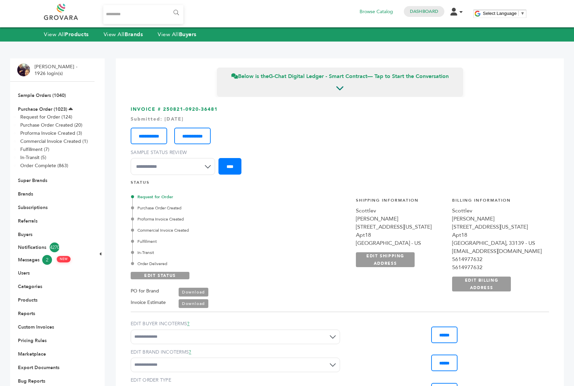  Describe the element at coordinates (51, 133) in the screenshot. I see `a: Proforma Invoice Created (3)` at that location.